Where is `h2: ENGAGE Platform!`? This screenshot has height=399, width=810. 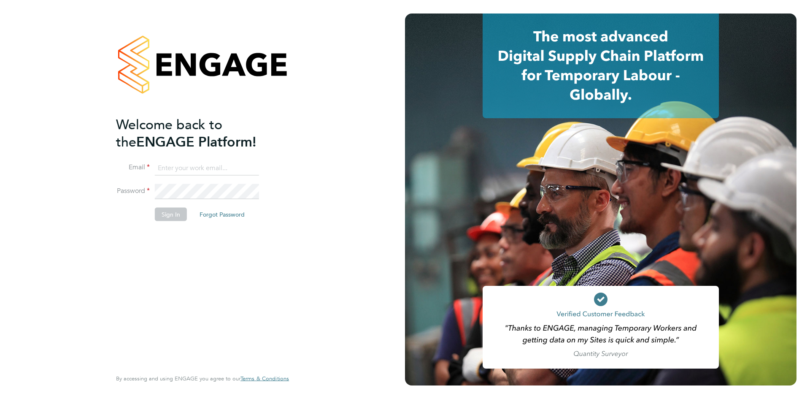
h2: ENGAGE Platform! is located at coordinates (198, 133).